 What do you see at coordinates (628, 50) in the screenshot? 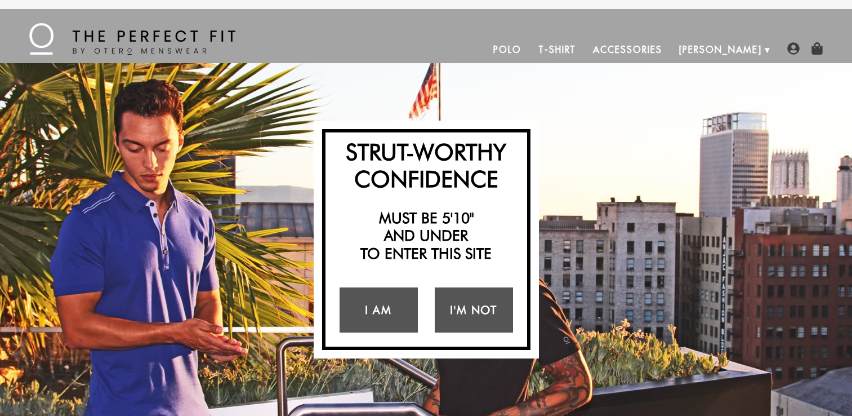
I see `a: Accessories` at bounding box center [628, 50].